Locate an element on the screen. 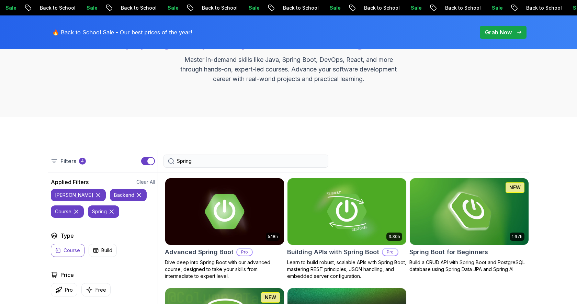  h2: Advanced Spring Boot is located at coordinates (199, 252).